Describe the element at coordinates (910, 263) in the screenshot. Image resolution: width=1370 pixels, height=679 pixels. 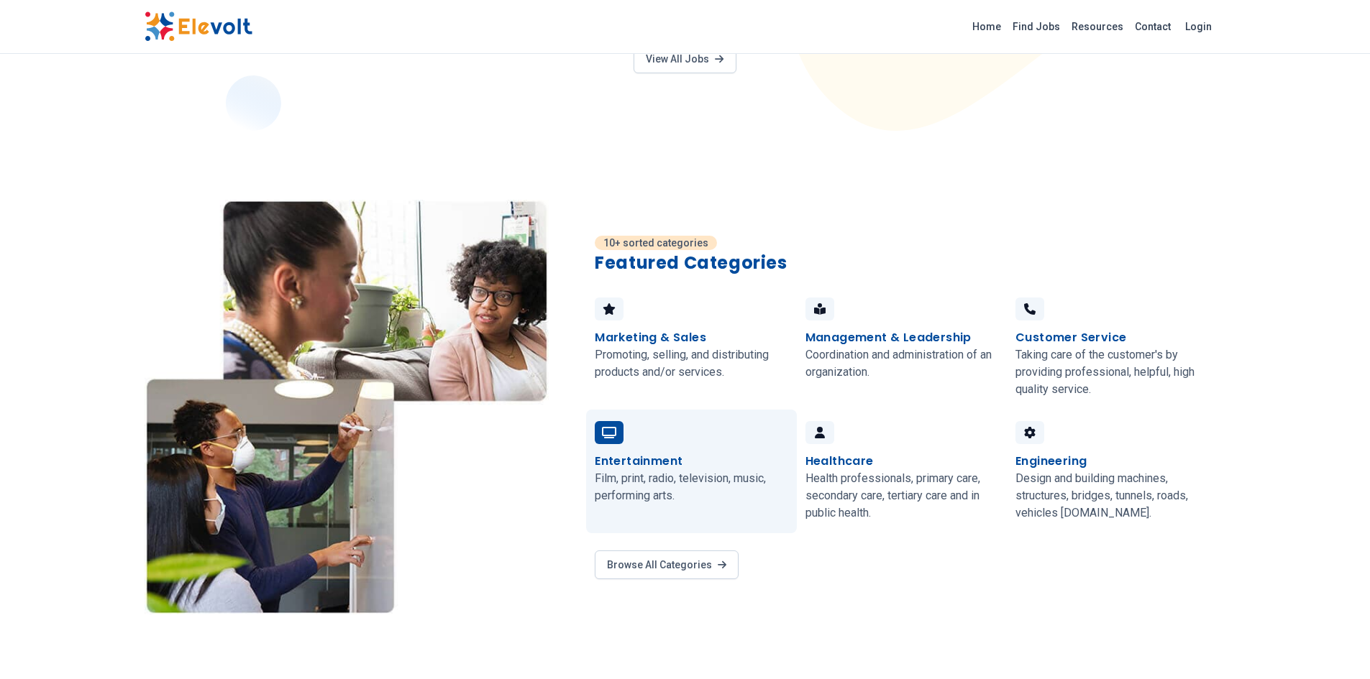
I see `h2: Featured Categories` at that location.